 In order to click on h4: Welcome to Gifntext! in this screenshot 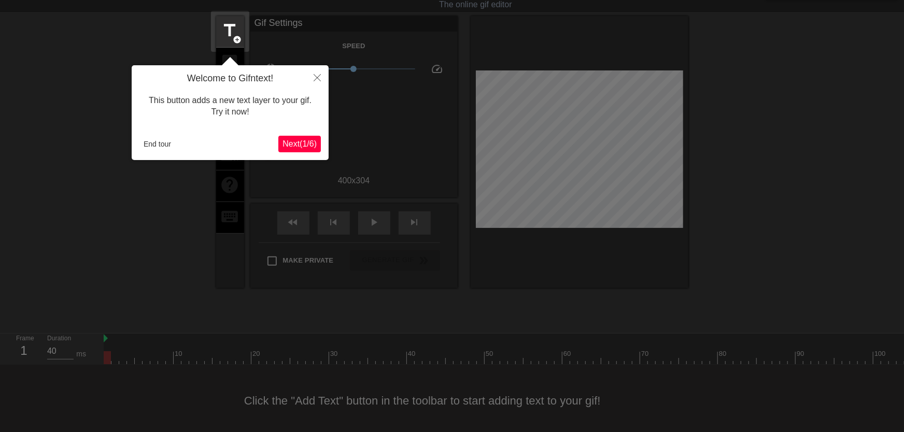, I will do `click(230, 79)`.